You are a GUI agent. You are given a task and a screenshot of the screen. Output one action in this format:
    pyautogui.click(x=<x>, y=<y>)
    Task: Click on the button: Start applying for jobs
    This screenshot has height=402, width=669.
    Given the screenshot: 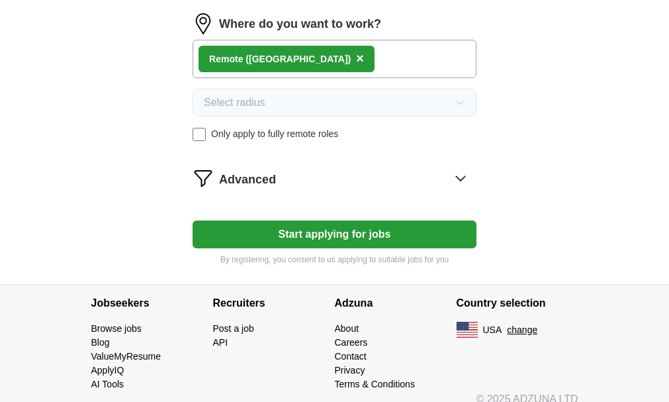 What is the action you would take?
    pyautogui.click(x=334, y=234)
    